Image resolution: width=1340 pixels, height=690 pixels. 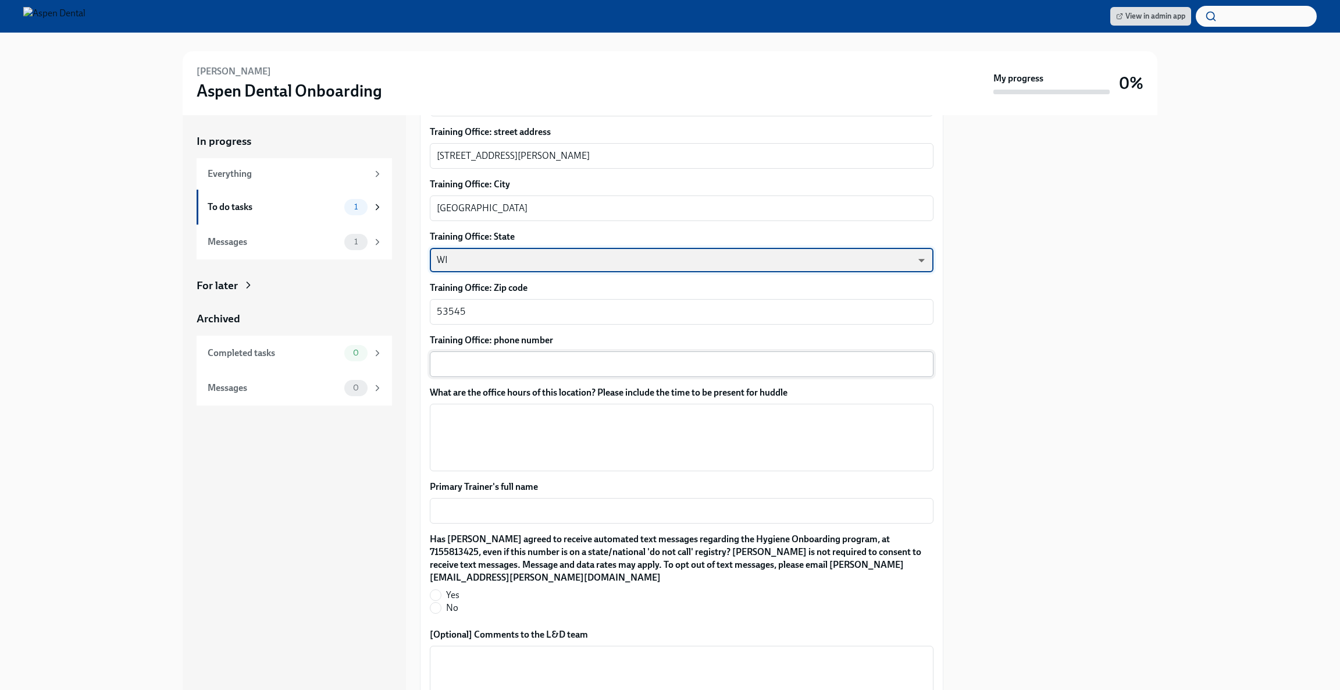 What do you see at coordinates (1131, 83) in the screenshot?
I see `h3: 0%` at bounding box center [1131, 83].